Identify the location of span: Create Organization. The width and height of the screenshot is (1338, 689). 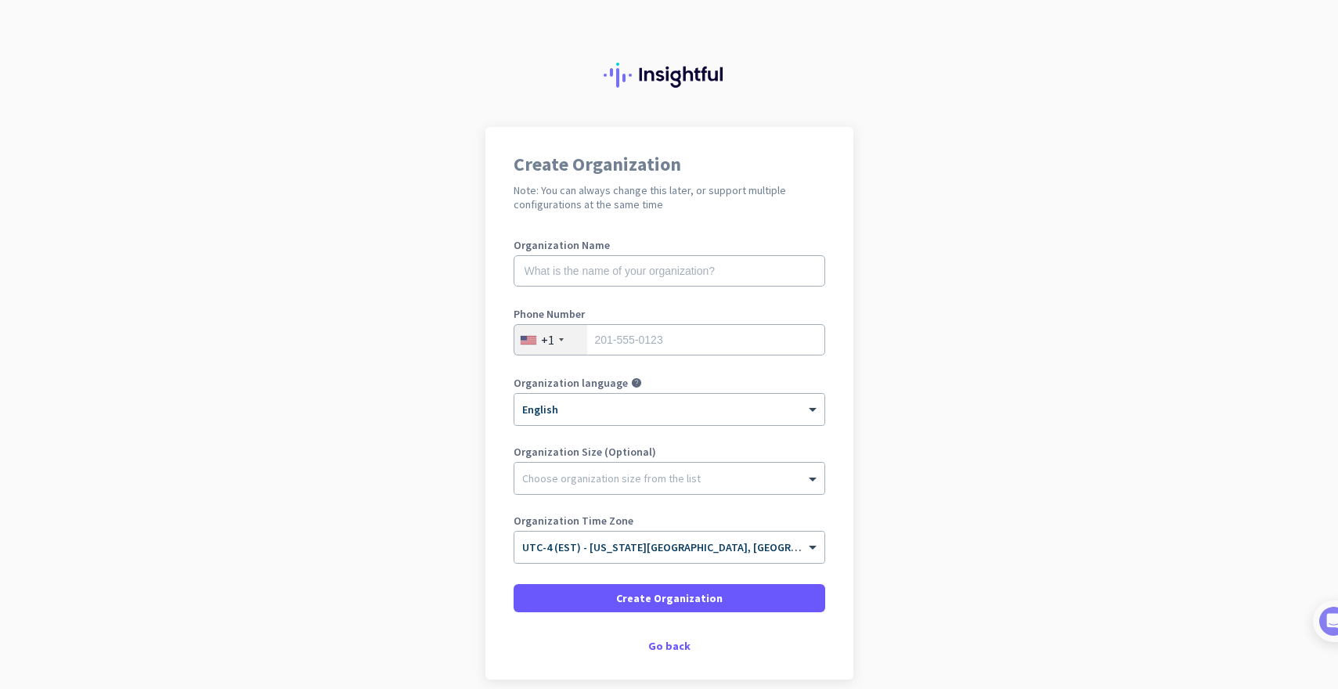
(669, 598).